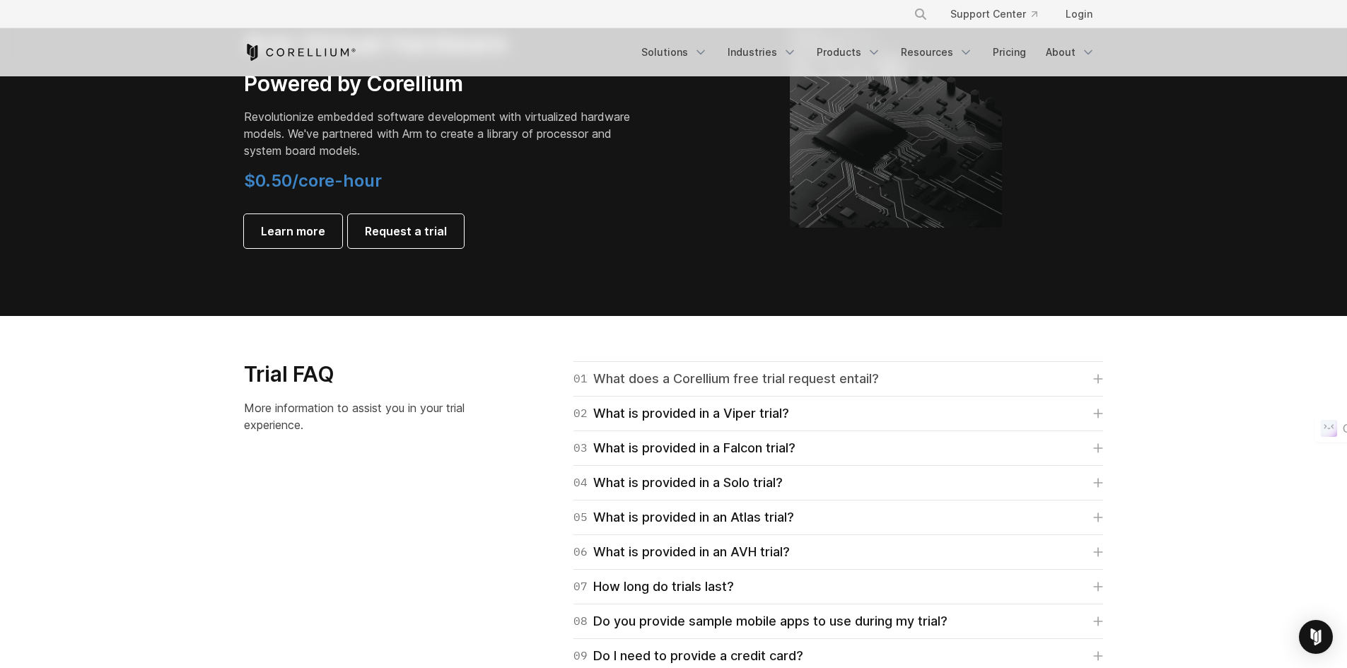 The width and height of the screenshot is (1347, 668). What do you see at coordinates (580, 656) in the screenshot?
I see `span: 09` at bounding box center [580, 656].